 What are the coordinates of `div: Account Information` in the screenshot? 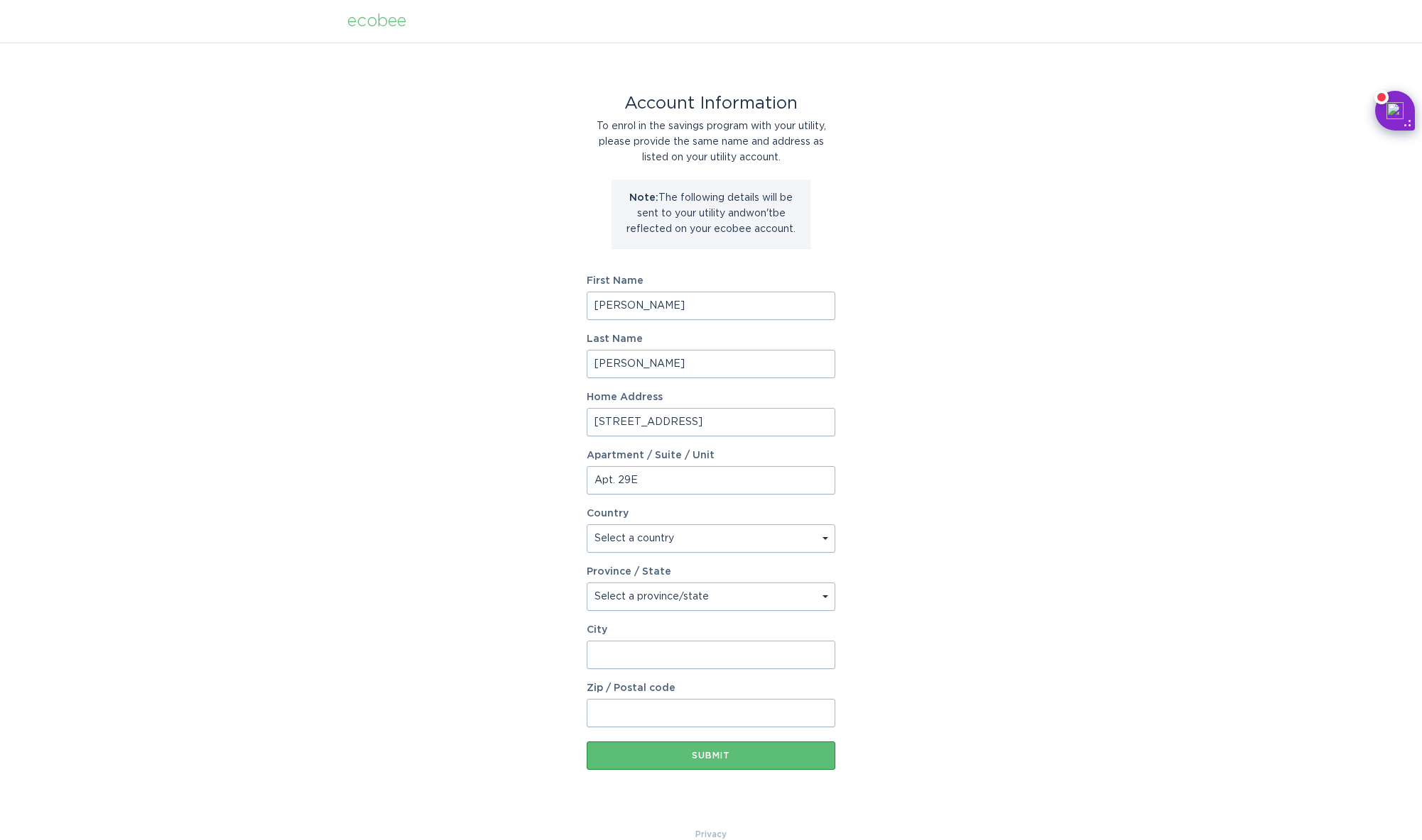 It's located at (711, 104).